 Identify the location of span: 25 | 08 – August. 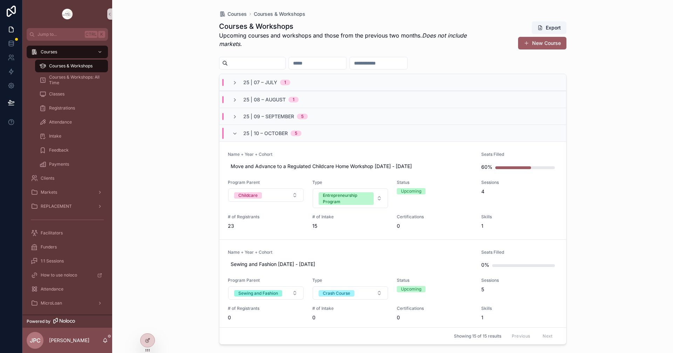
(264, 100).